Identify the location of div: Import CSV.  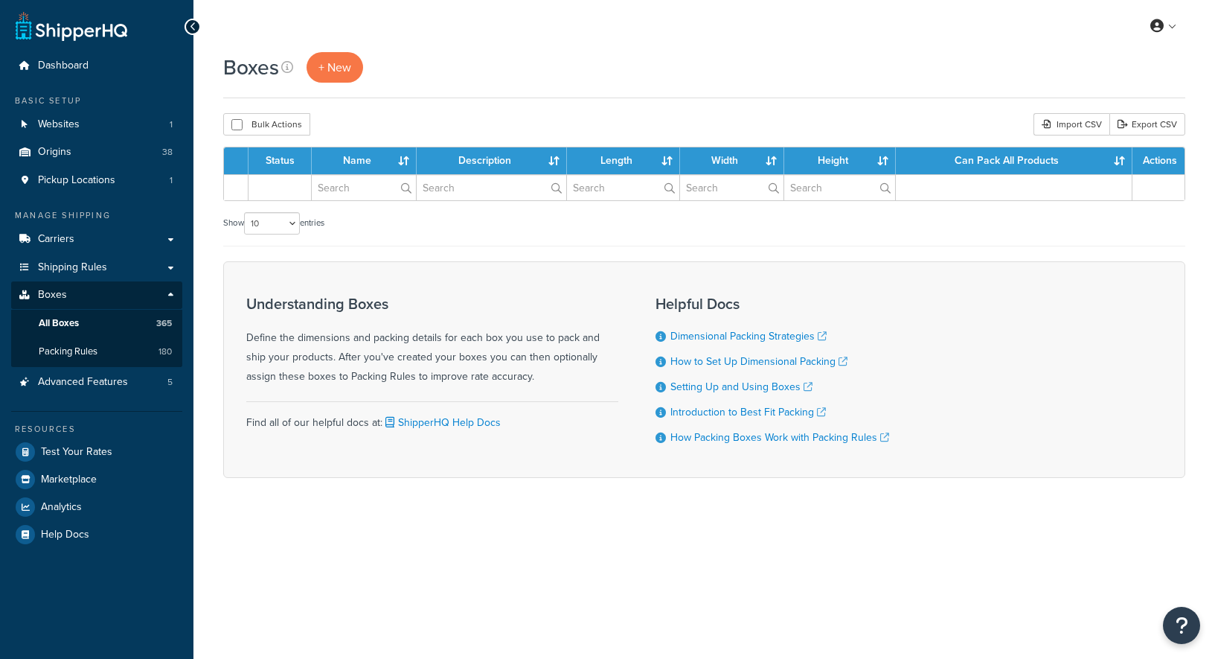
(1072, 124).